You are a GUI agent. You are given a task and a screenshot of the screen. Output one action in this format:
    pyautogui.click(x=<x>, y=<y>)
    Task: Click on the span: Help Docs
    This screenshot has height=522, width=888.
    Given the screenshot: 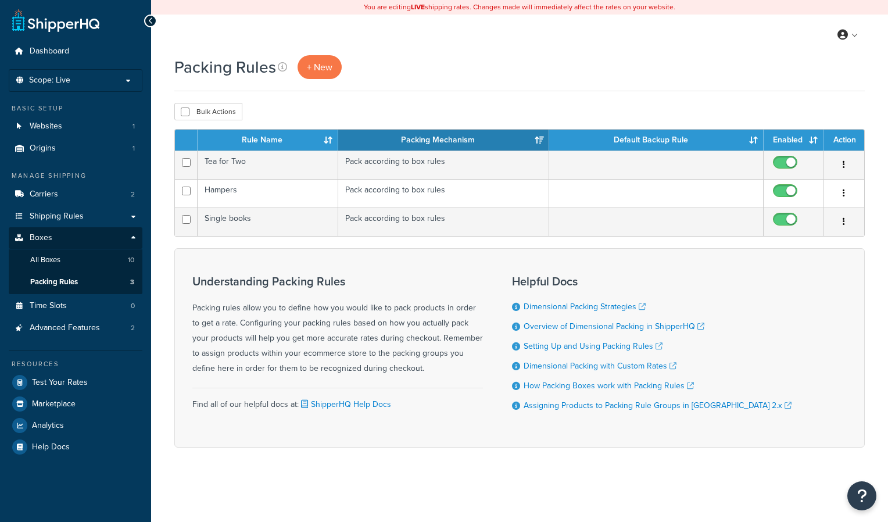 What is the action you would take?
    pyautogui.click(x=51, y=447)
    